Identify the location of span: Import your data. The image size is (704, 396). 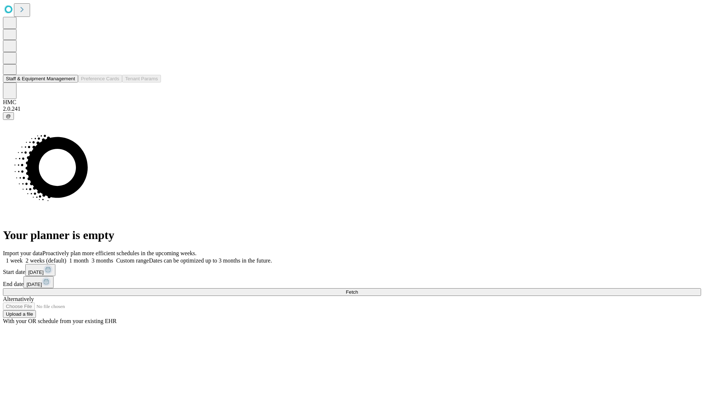
(23, 253).